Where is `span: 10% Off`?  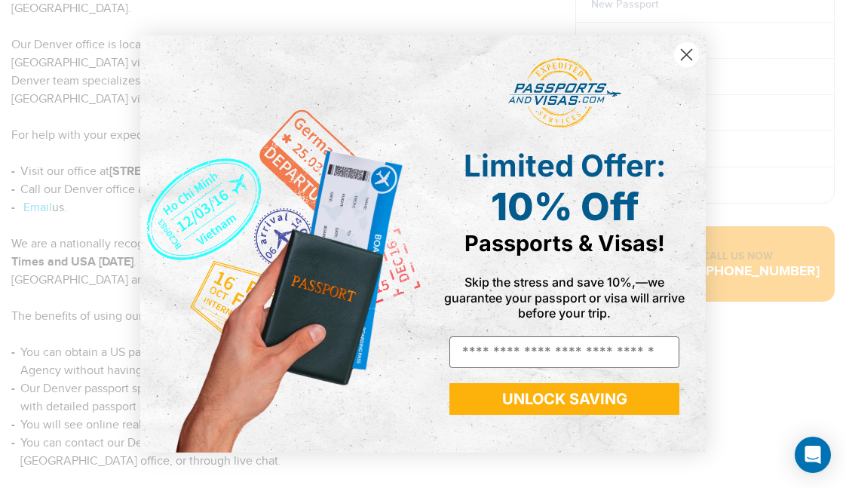
span: 10% Off is located at coordinates (565, 207).